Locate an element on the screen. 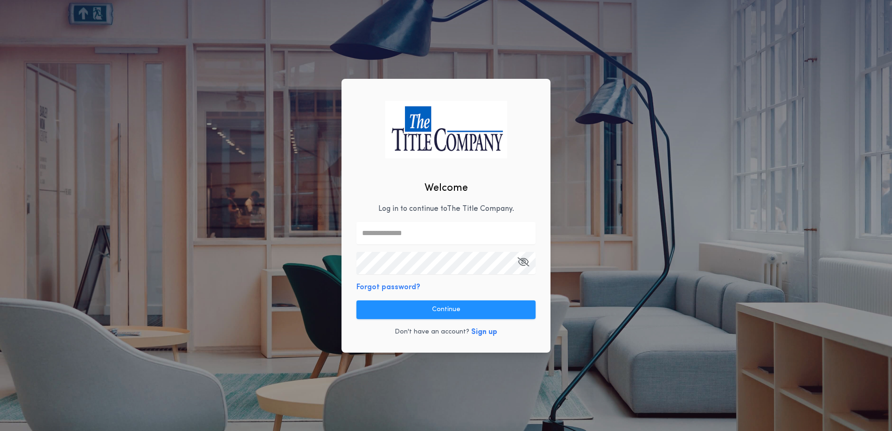 This screenshot has width=892, height=431. img: logo is located at coordinates (446, 129).